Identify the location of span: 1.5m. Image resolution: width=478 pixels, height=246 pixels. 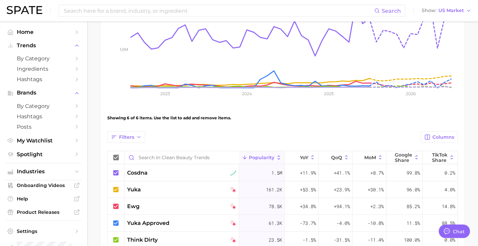
(277, 173).